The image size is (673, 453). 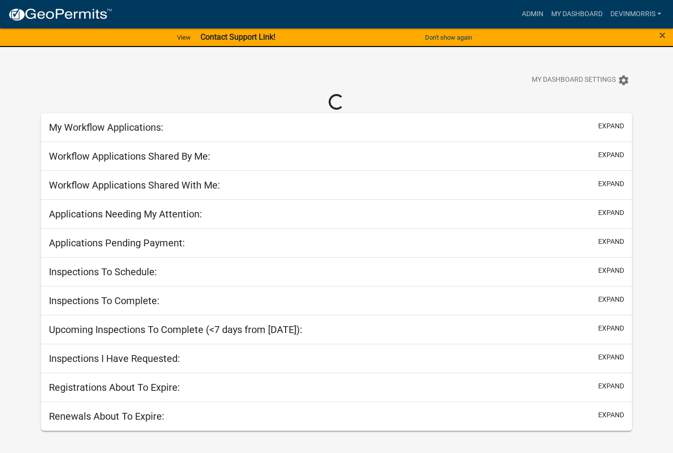 What do you see at coordinates (636, 14) in the screenshot?
I see `a: Devinmorris` at bounding box center [636, 14].